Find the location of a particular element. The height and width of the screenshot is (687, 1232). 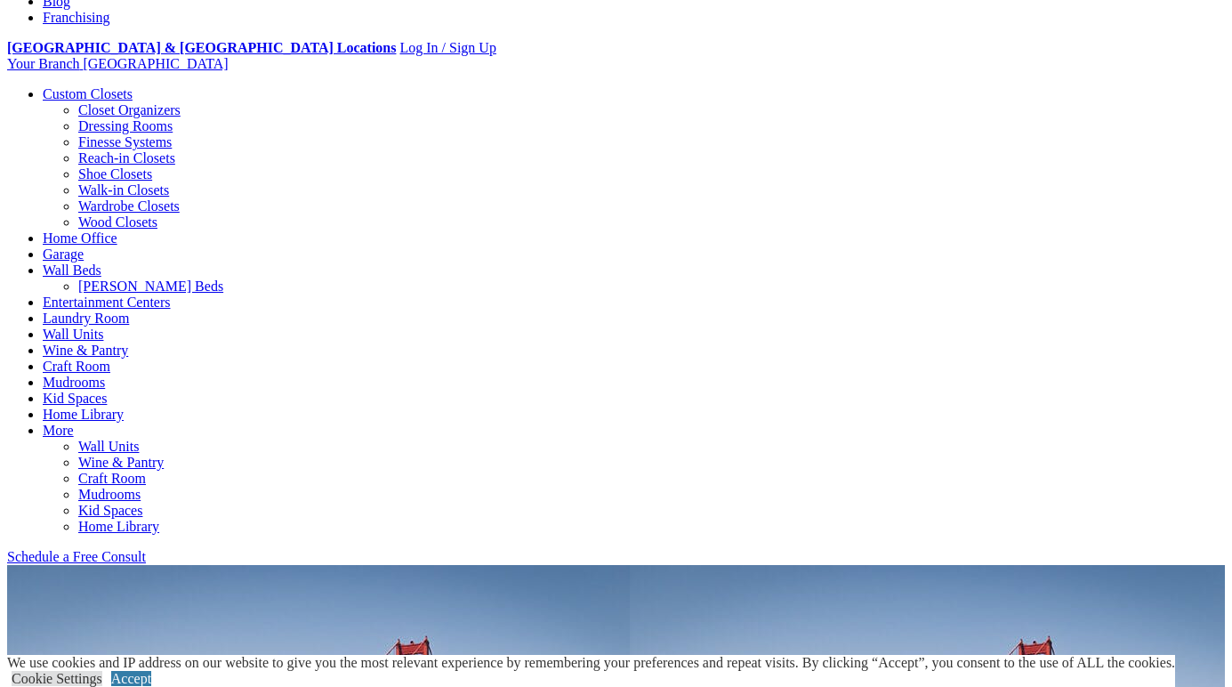

a: Custom Closets is located at coordinates (87, 93).